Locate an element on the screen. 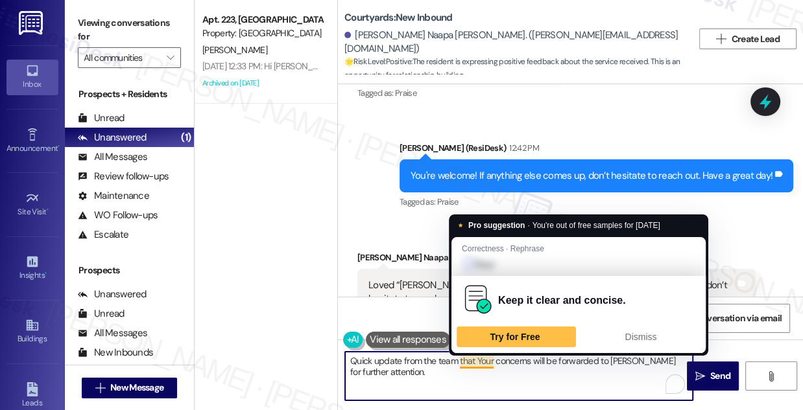  a: Inbox is located at coordinates (32, 77).